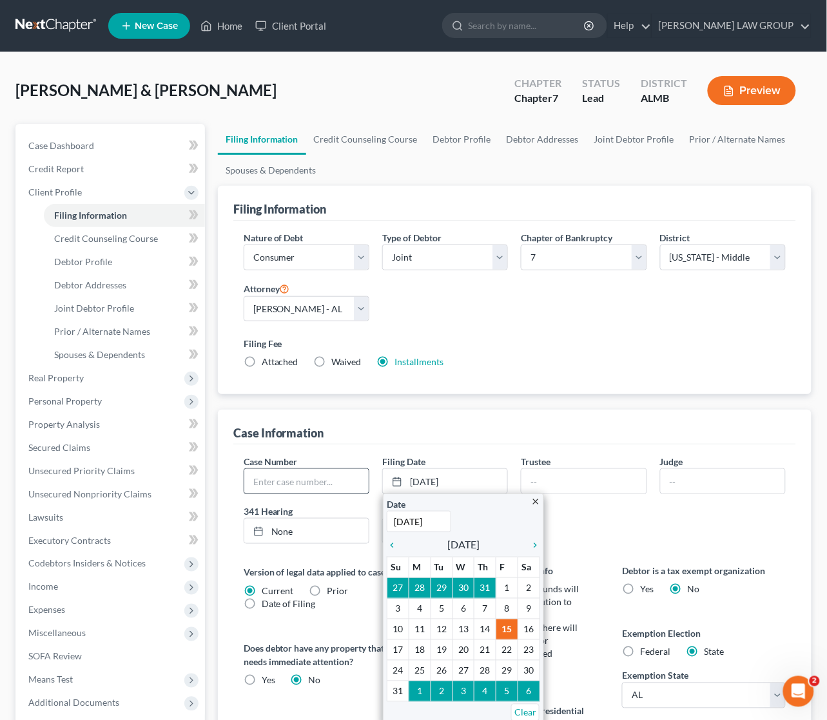 Image resolution: width=827 pixels, height=720 pixels. Describe the element at coordinates (99, 354) in the screenshot. I see `span: Spouses & Dependents` at that location.